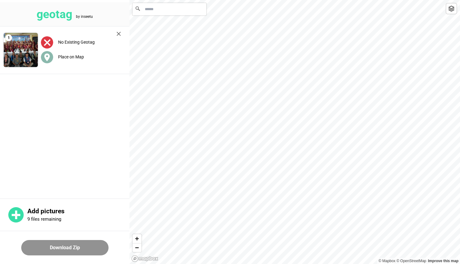  What do you see at coordinates (65, 248) in the screenshot?
I see `button: Download Zip` at bounding box center [65, 248].